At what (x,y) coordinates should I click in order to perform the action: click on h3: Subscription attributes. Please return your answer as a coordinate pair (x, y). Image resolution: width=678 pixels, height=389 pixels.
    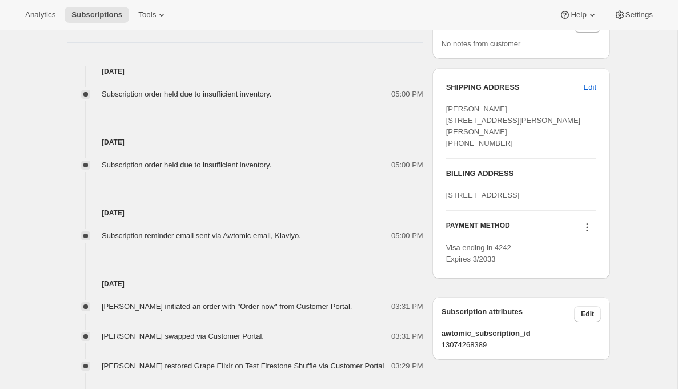
    Looking at the image, I should click on (508, 314).